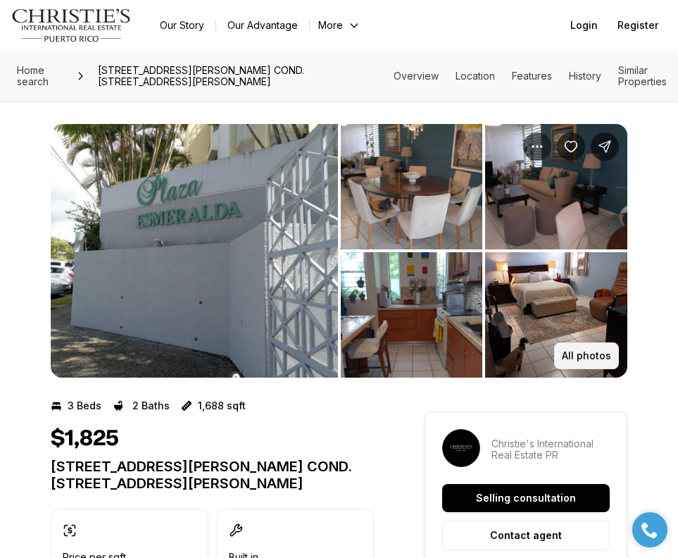 The image size is (678, 558). Describe the element at coordinates (84, 405) in the screenshot. I see `p: 3 Beds` at that location.